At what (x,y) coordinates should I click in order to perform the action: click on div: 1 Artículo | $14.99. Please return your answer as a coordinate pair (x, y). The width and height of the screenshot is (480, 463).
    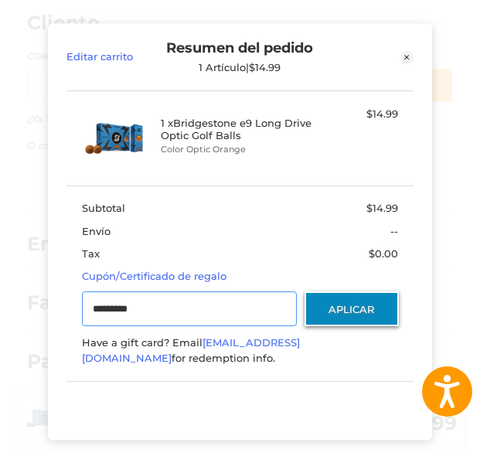
    Looking at the image, I should click on (240, 67).